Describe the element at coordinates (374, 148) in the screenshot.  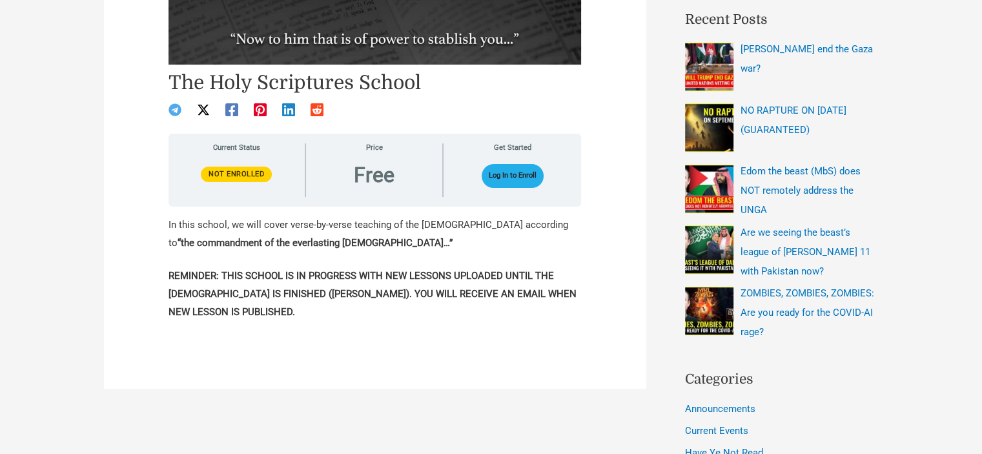
I see `h2: Price` at that location.